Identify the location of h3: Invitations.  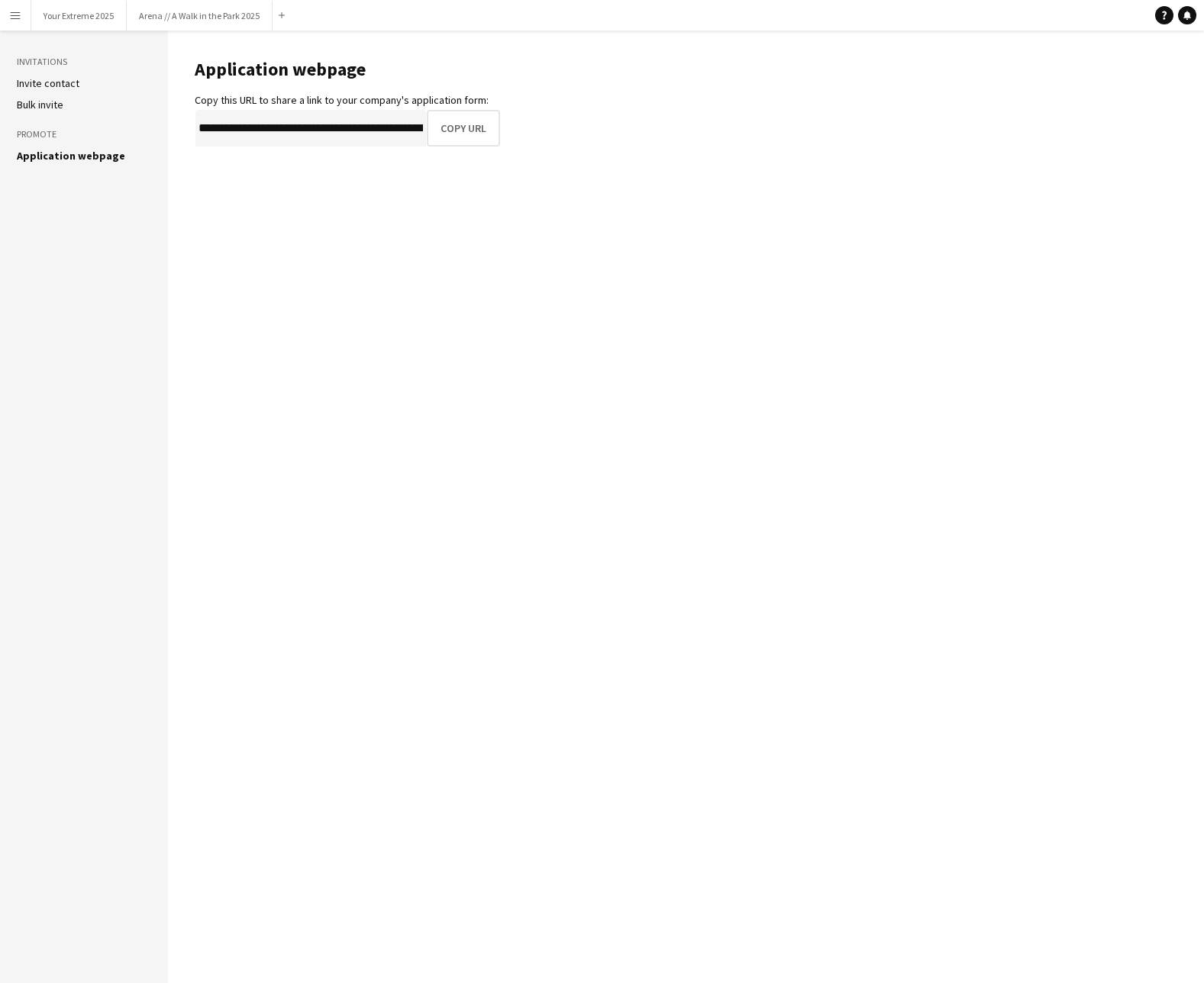
(84, 62).